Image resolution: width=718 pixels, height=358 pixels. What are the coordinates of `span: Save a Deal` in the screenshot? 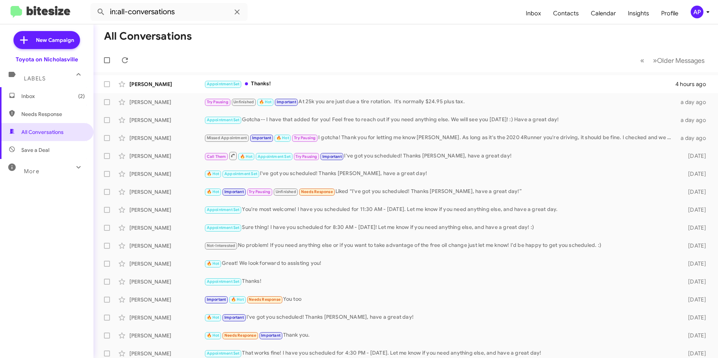 It's located at (35, 150).